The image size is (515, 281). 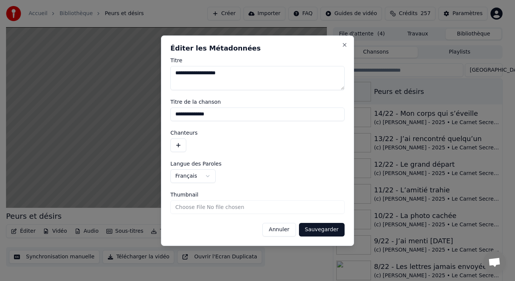 What do you see at coordinates (279, 230) in the screenshot?
I see `button: Annuler` at bounding box center [279, 230].